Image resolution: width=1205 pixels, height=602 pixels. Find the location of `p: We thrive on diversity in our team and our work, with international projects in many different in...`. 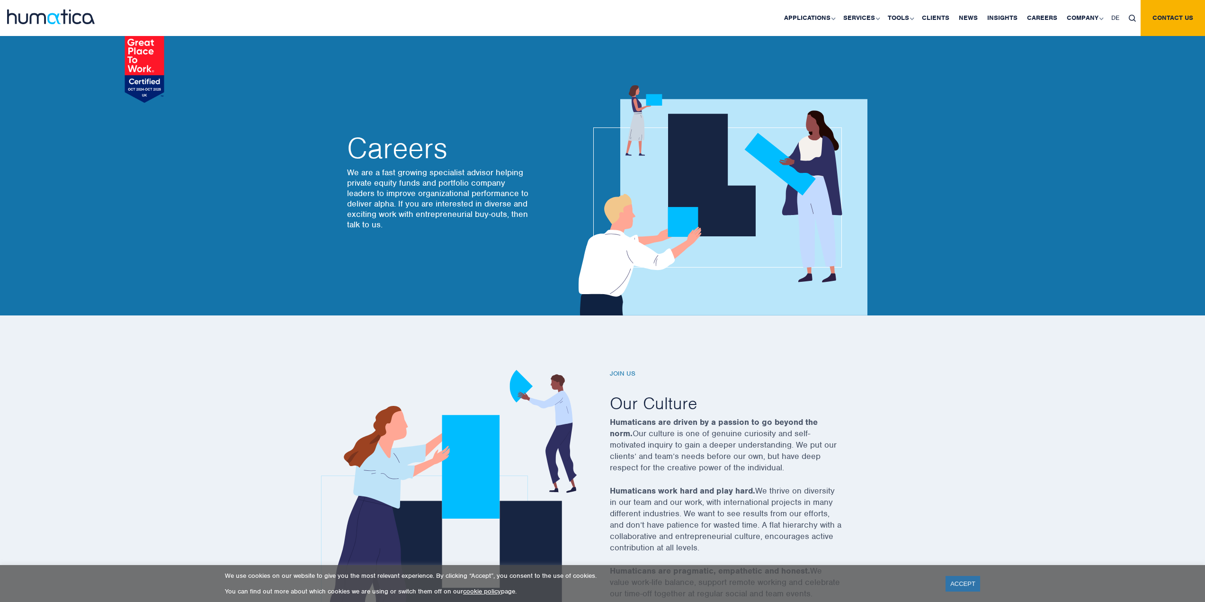

p: We thrive on diversity in our team and our work, with international projects in many different in... is located at coordinates (737, 524).